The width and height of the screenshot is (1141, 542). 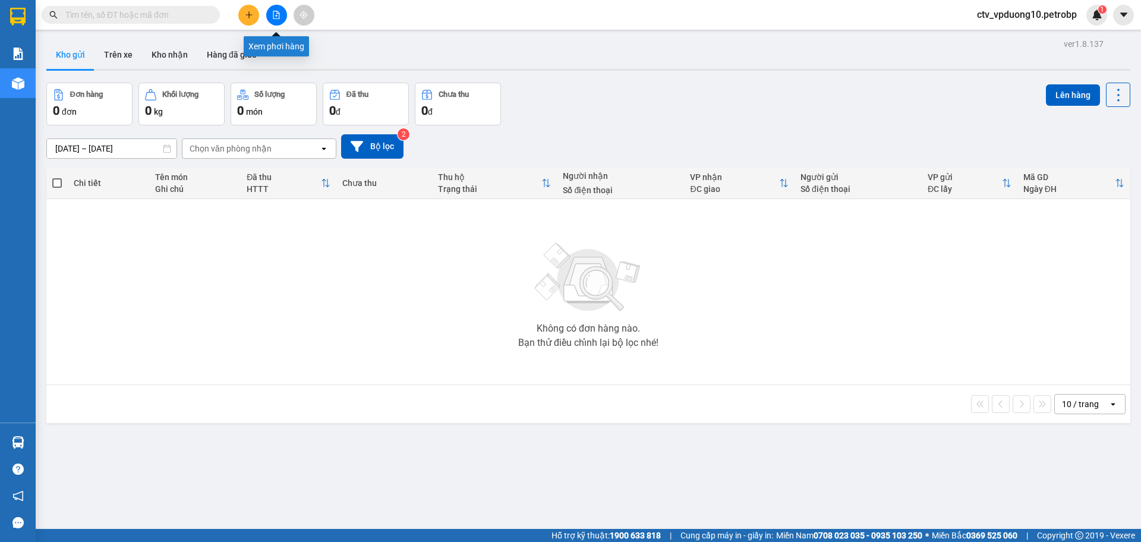 I want to click on div: HTTT, so click(x=283, y=189).